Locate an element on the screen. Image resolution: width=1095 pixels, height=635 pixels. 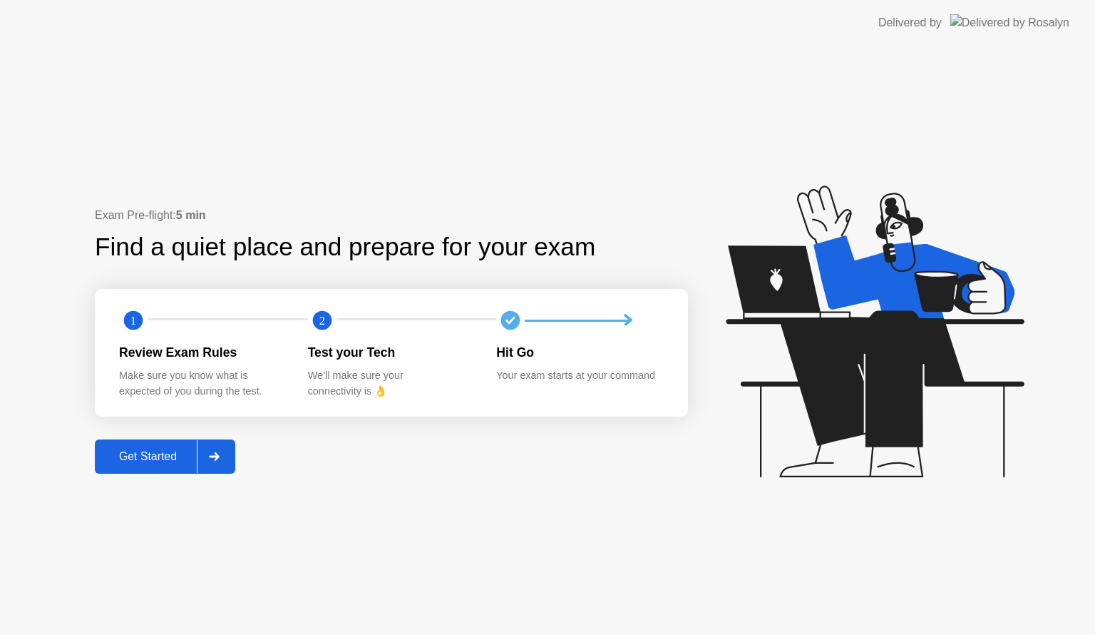
text: 2 is located at coordinates (322, 320).